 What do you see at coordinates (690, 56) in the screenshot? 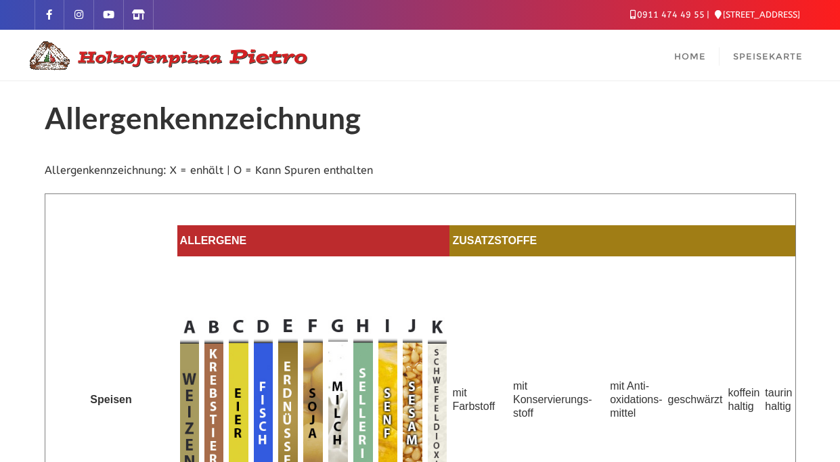
I see `span: Home` at bounding box center [690, 56].